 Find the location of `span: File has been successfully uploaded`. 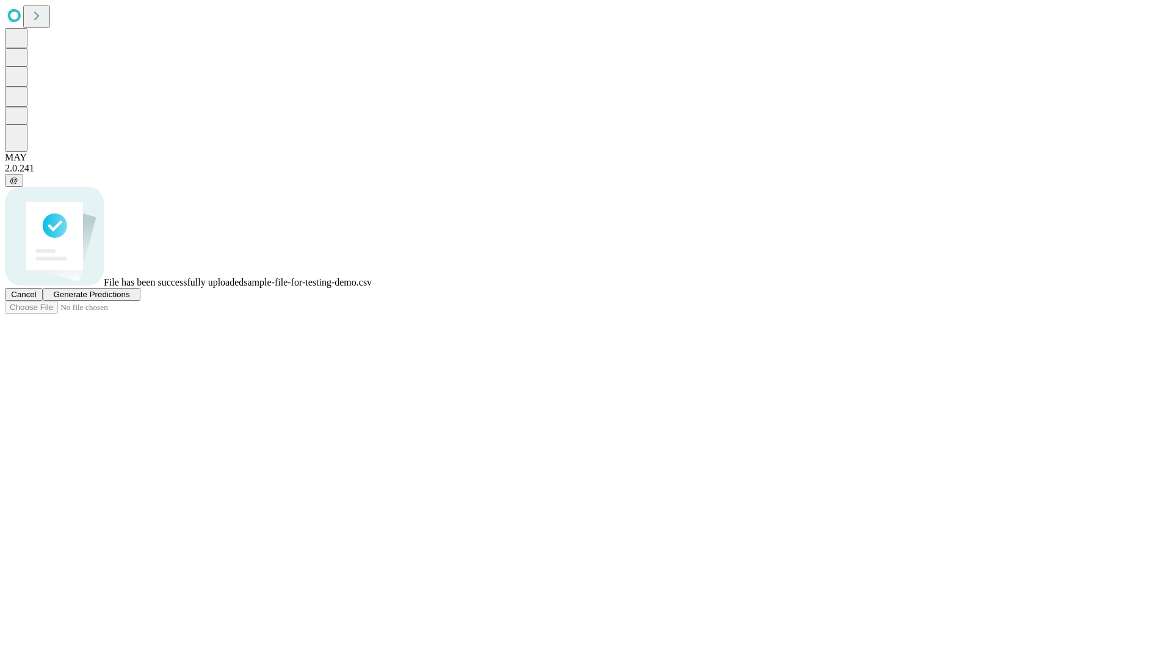

span: File has been successfully uploaded is located at coordinates (173, 282).